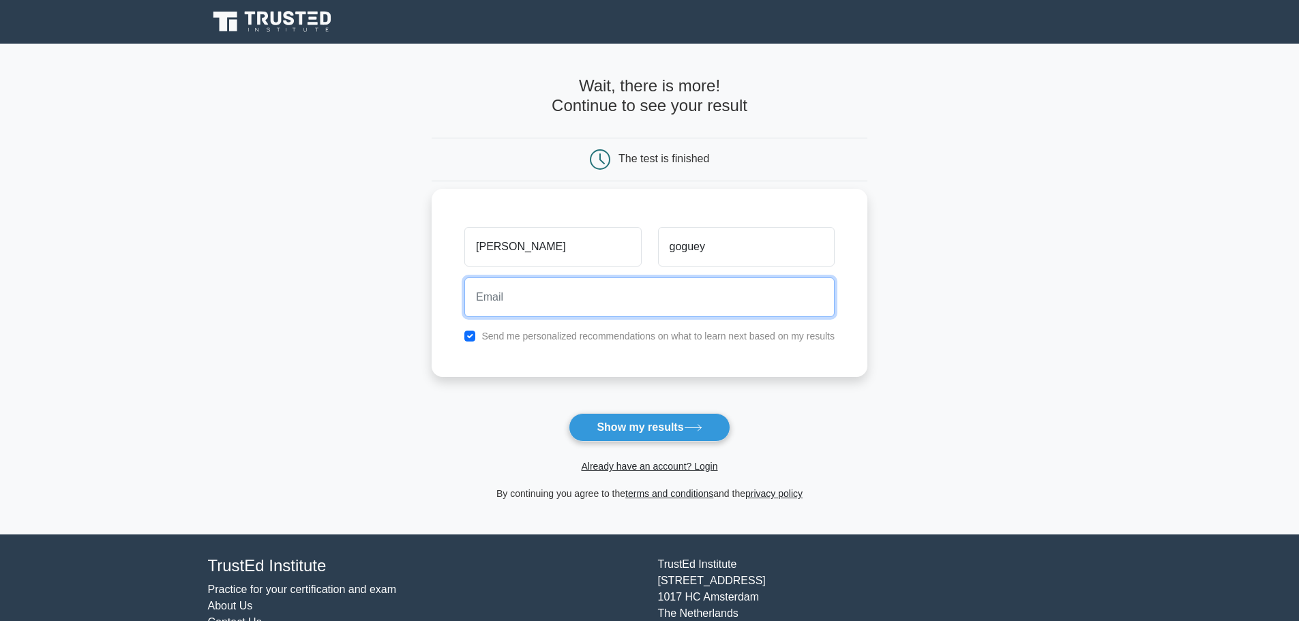 The image size is (1299, 621). Describe the element at coordinates (649, 297) in the screenshot. I see `input: Email` at that location.